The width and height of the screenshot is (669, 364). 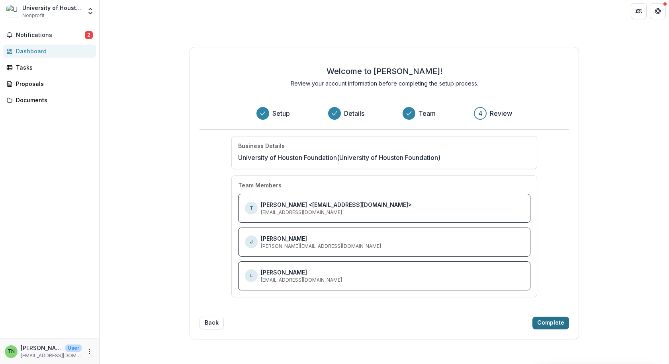 I want to click on a: Documents, so click(x=49, y=100).